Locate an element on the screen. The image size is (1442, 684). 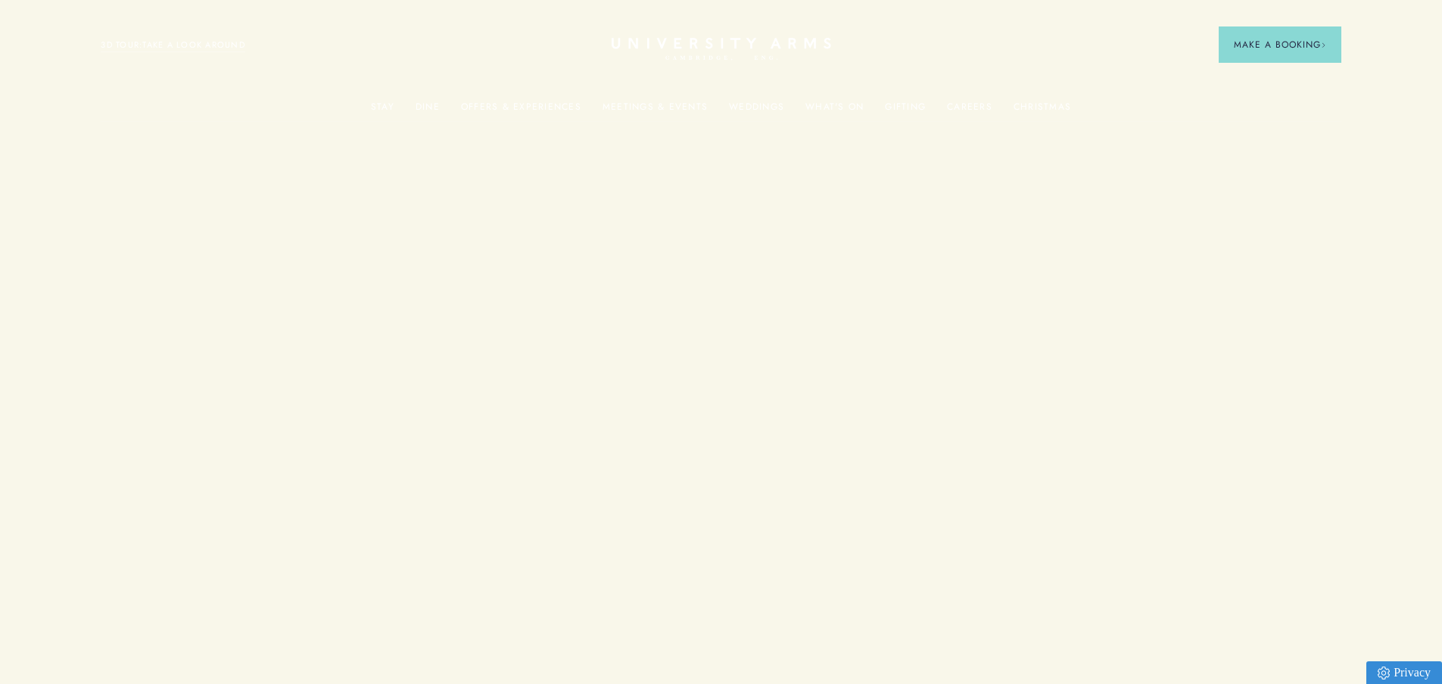
a: Careers is located at coordinates (970, 111).